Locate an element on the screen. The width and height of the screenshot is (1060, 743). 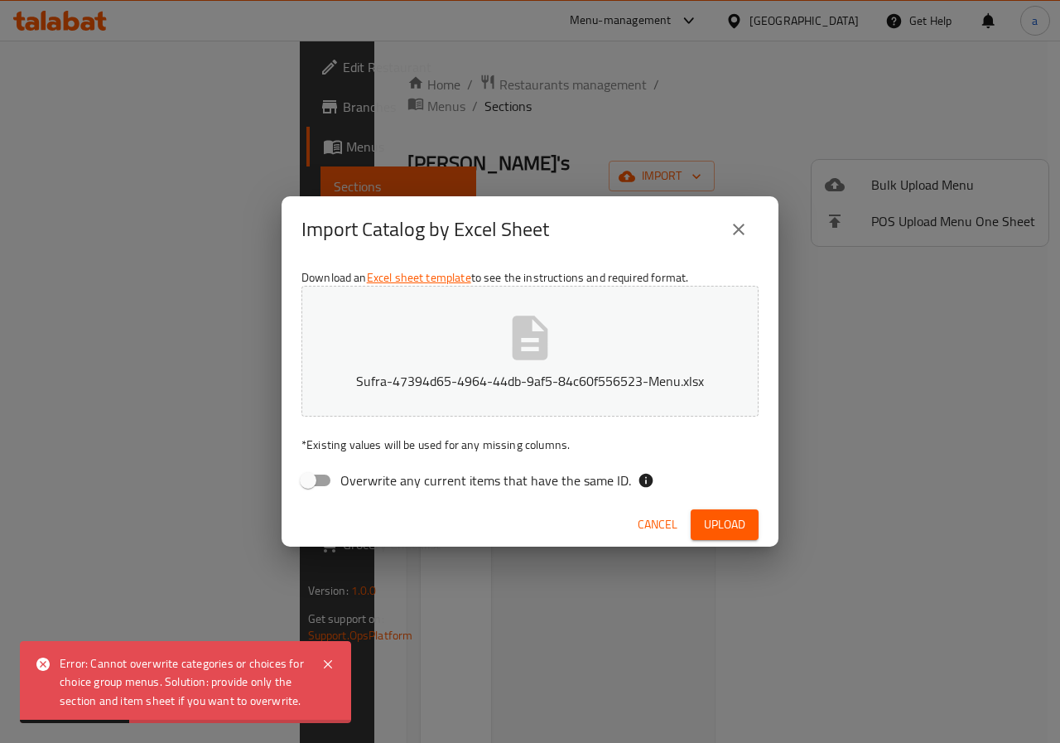
span: Upload is located at coordinates (724, 524).